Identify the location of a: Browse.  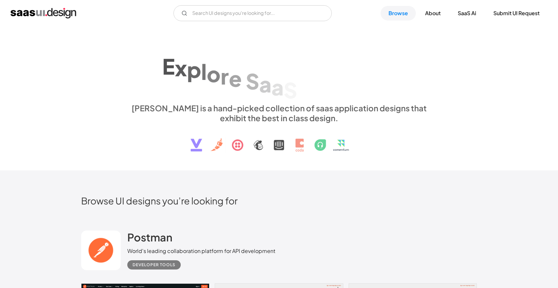
(398, 13).